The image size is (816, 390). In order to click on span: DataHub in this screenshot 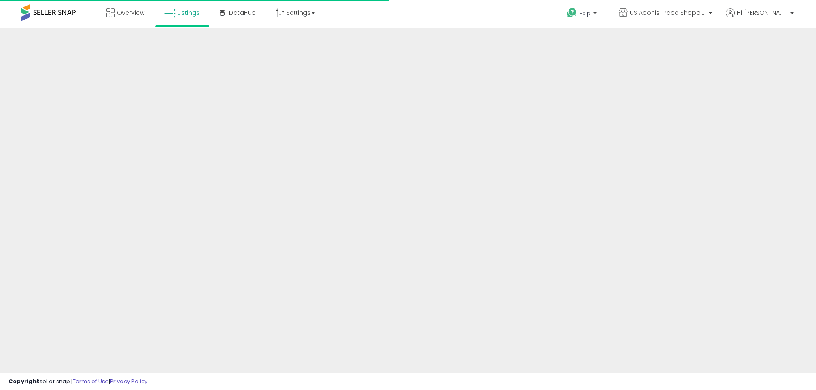, I will do `click(242, 13)`.